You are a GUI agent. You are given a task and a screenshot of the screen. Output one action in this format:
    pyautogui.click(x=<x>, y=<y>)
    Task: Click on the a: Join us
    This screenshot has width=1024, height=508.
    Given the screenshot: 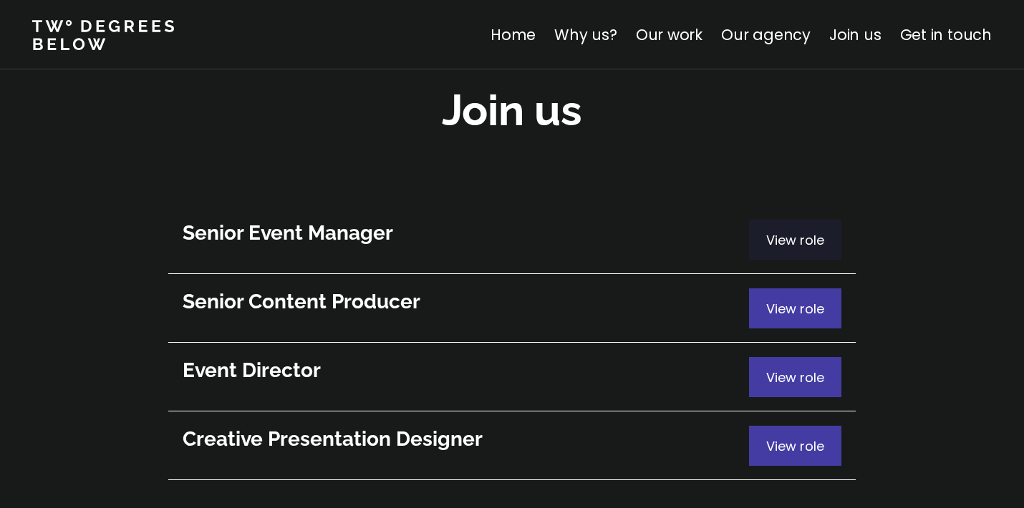 What is the action you would take?
    pyautogui.click(x=855, y=34)
    